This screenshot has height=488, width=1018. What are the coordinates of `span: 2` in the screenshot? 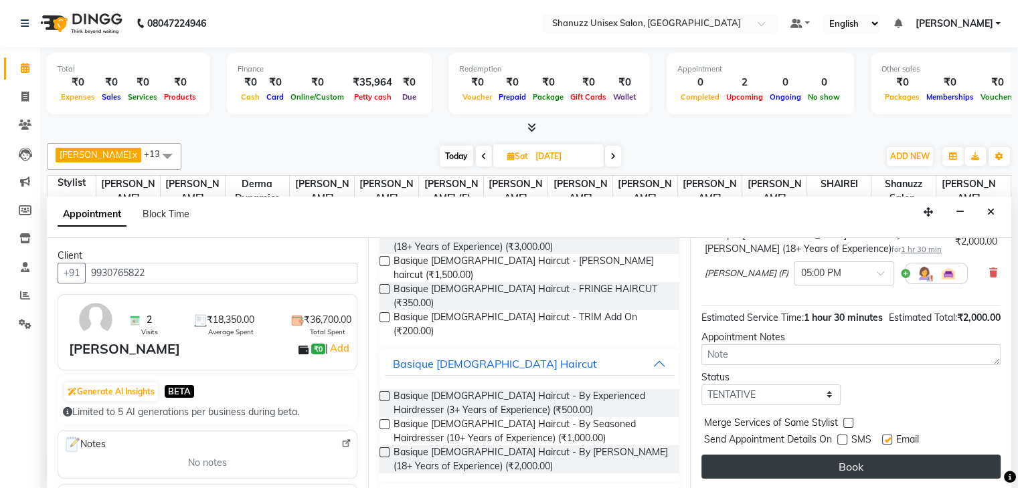 It's located at (149, 320).